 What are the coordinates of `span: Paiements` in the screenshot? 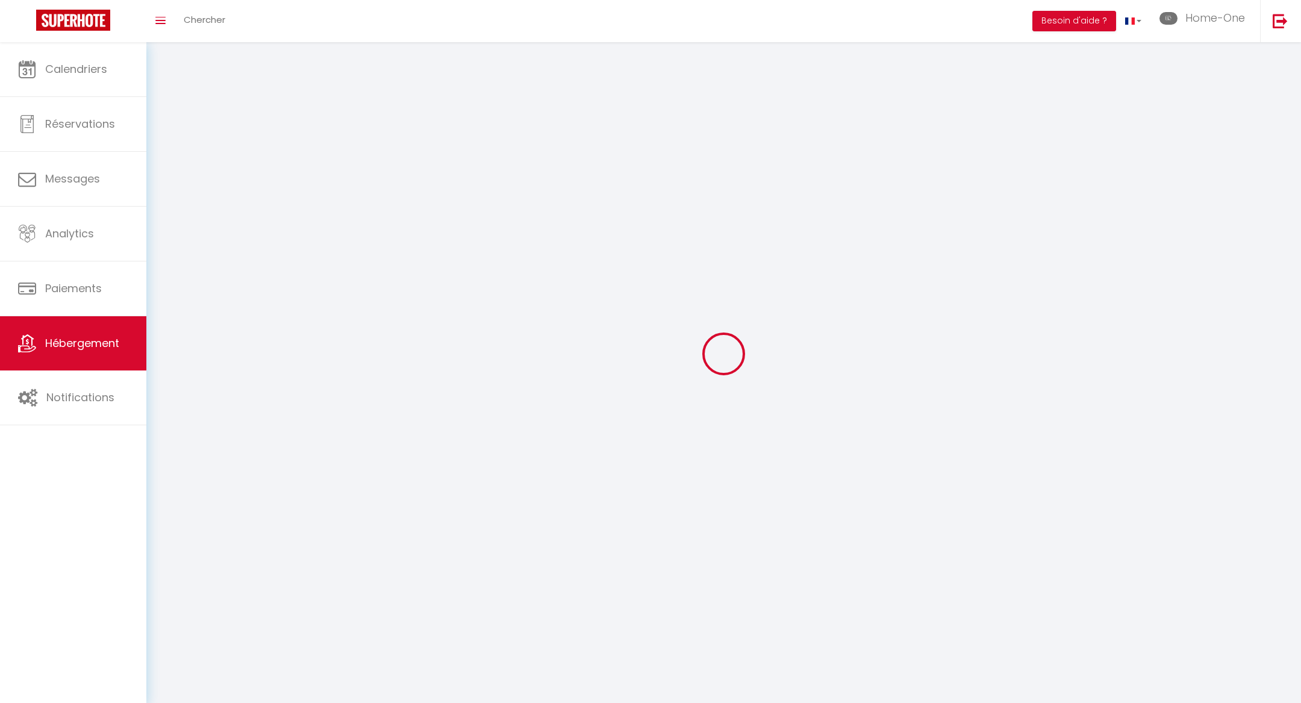 It's located at (74, 288).